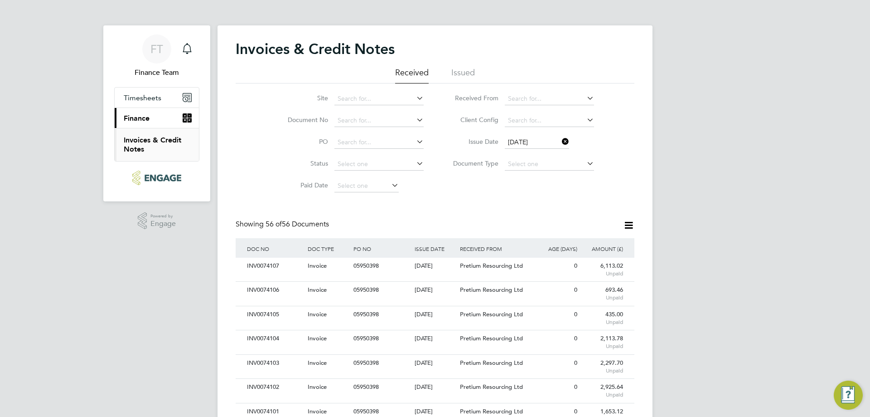 This screenshot has width=870, height=417. Describe the element at coordinates (275, 266) in the screenshot. I see `div: INV0074107` at that location.